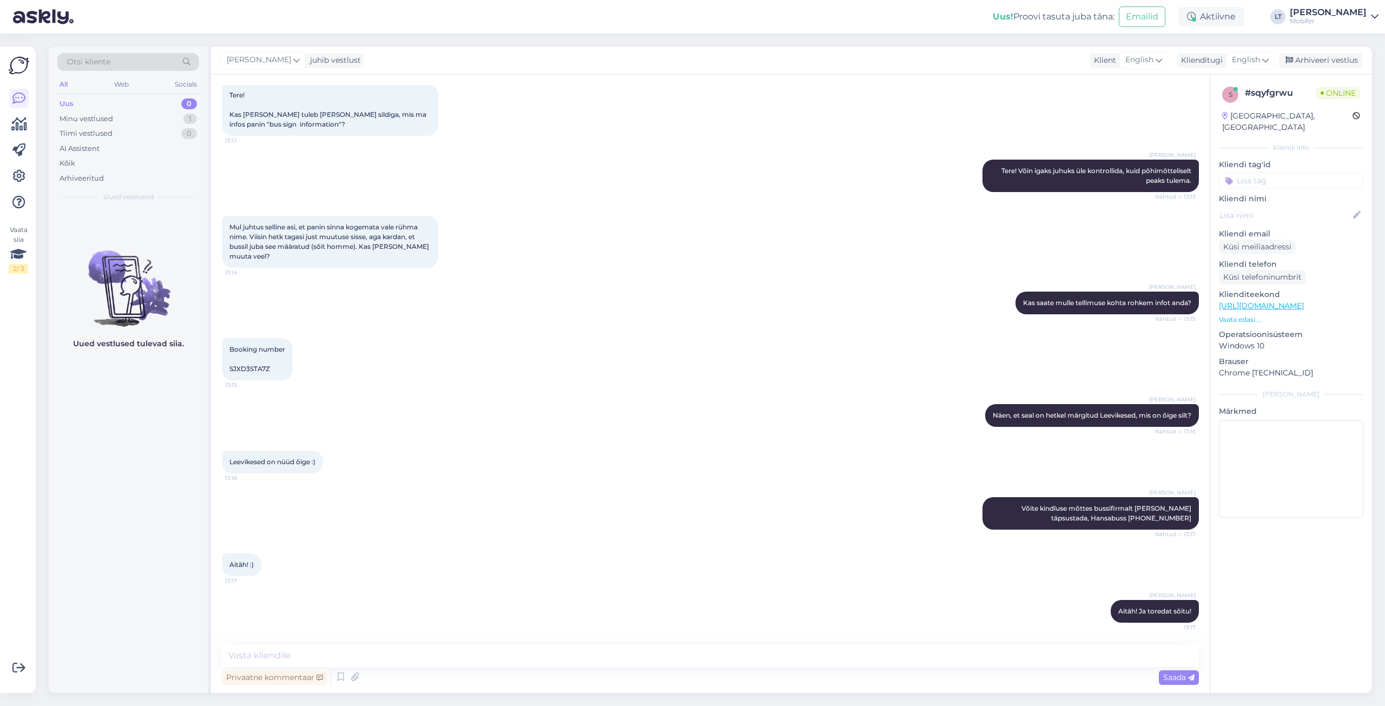  What do you see at coordinates (1290, 346) in the screenshot?
I see `p: Windows 10` at bounding box center [1290, 346].